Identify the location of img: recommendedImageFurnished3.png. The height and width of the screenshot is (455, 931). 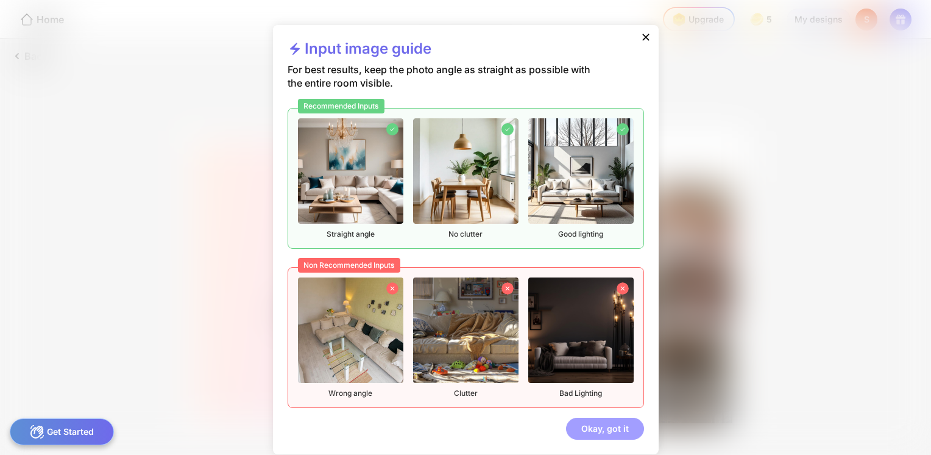
(581, 171).